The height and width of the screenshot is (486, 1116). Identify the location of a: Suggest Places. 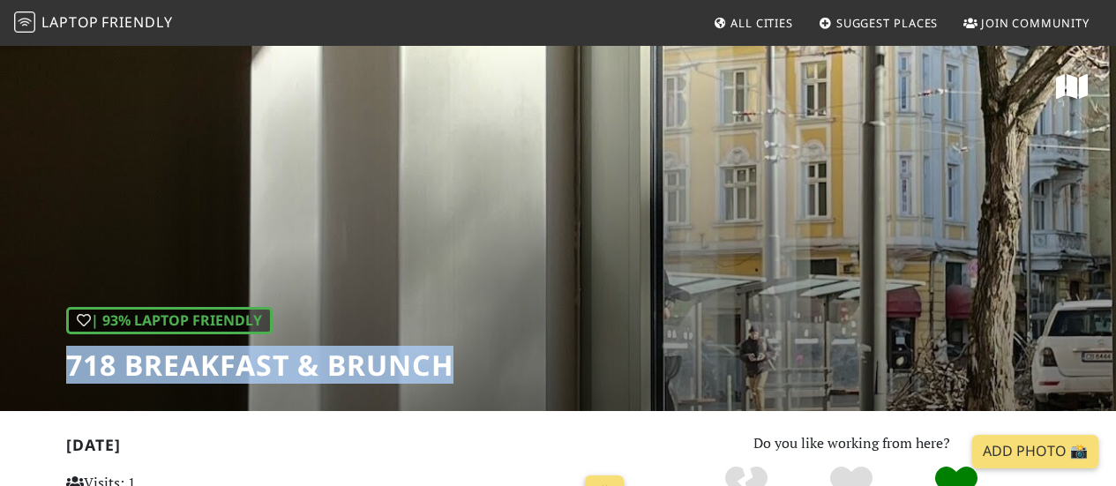
(878, 23).